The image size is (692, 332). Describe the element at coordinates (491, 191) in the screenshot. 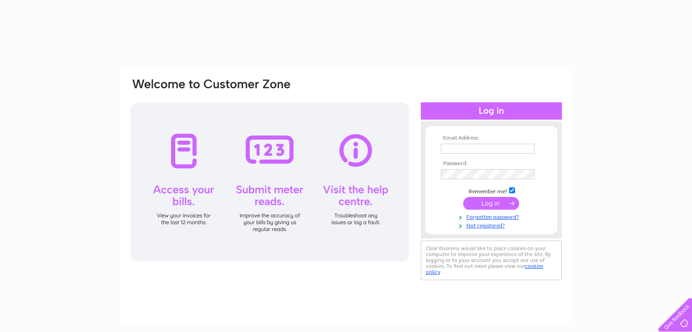

I see `td: Remember me?` at that location.